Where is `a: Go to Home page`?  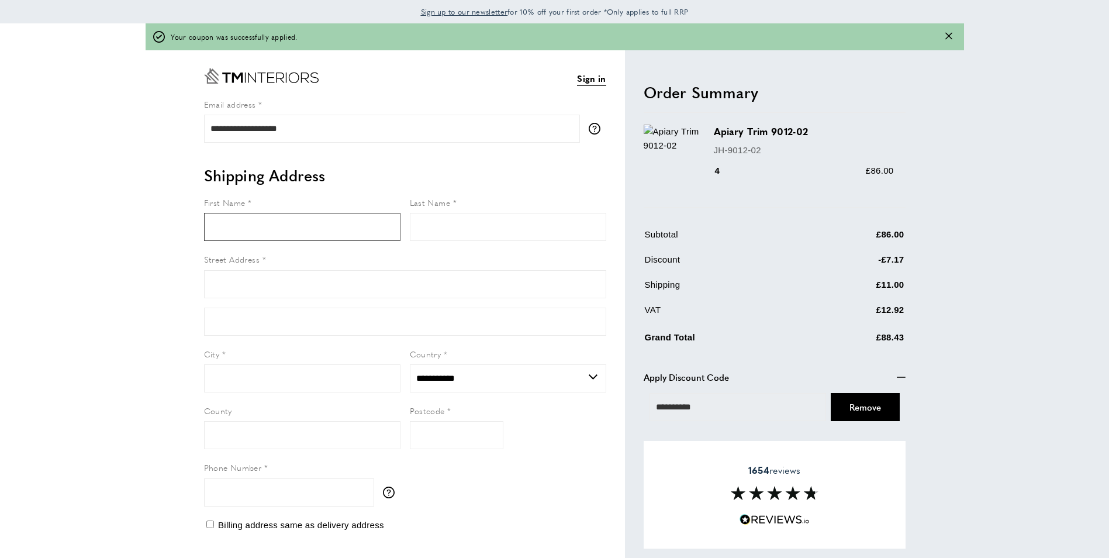 a: Go to Home page is located at coordinates (261, 76).